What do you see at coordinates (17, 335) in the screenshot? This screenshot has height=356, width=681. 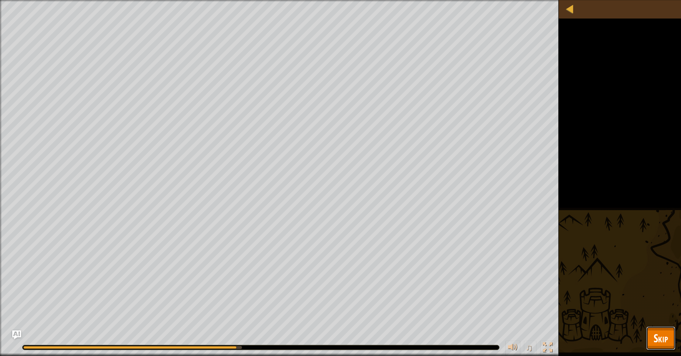 I see `button: Ask AI` at bounding box center [17, 335].